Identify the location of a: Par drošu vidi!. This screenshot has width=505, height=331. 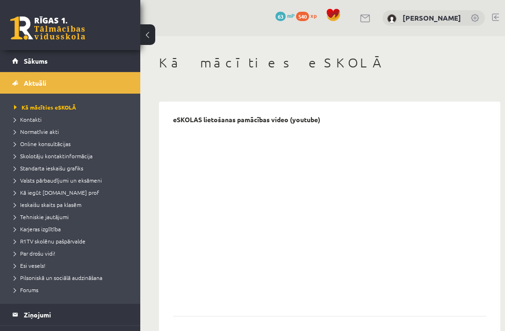
(73, 253).